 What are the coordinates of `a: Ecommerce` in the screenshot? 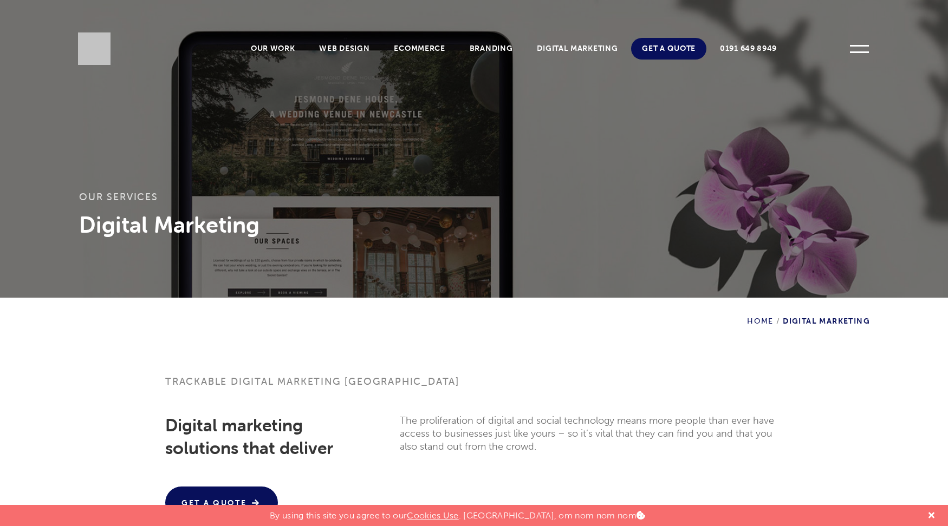 It's located at (419, 49).